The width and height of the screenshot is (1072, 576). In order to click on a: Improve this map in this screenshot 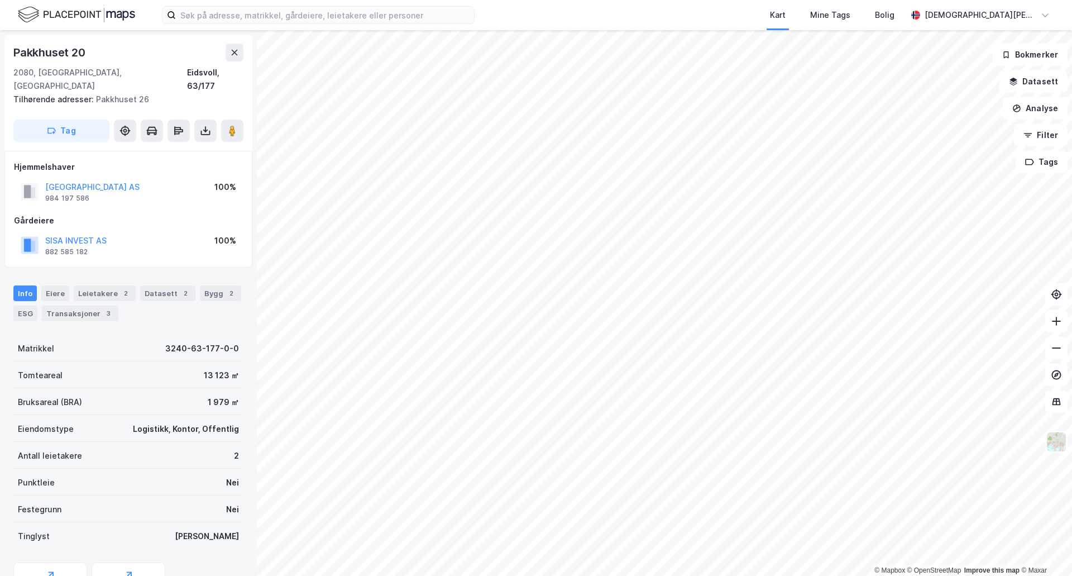, I will do `click(991, 570)`.